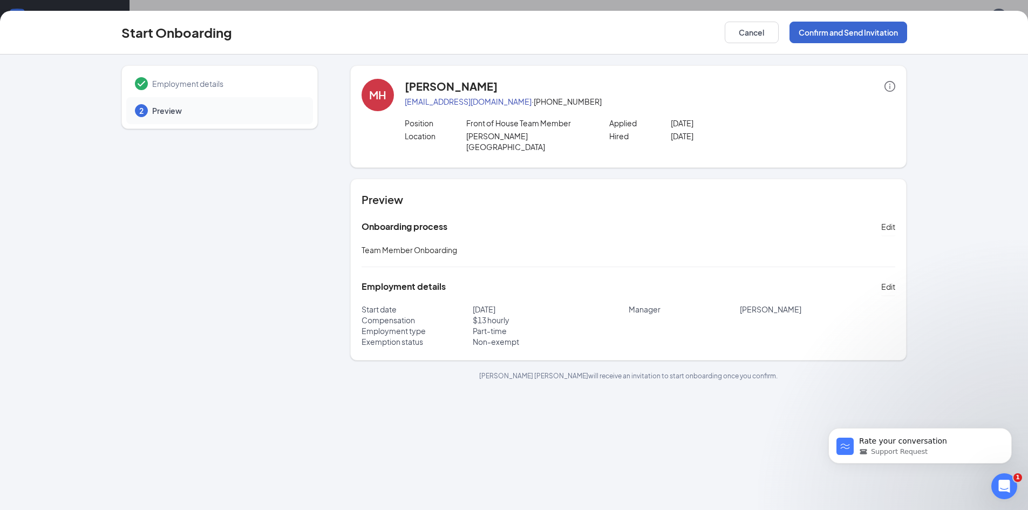 The width and height of the screenshot is (1028, 510). Describe the element at coordinates (417, 309) in the screenshot. I see `p: Start date` at that location.